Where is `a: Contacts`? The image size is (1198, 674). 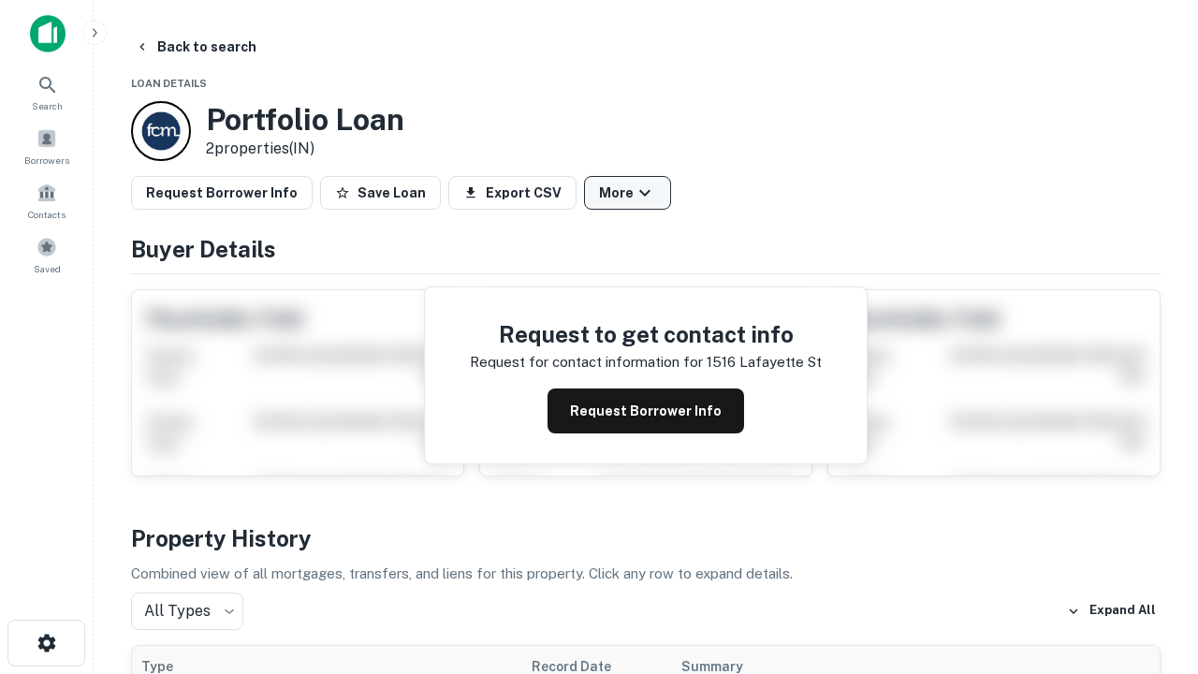 a: Contacts is located at coordinates (47, 200).